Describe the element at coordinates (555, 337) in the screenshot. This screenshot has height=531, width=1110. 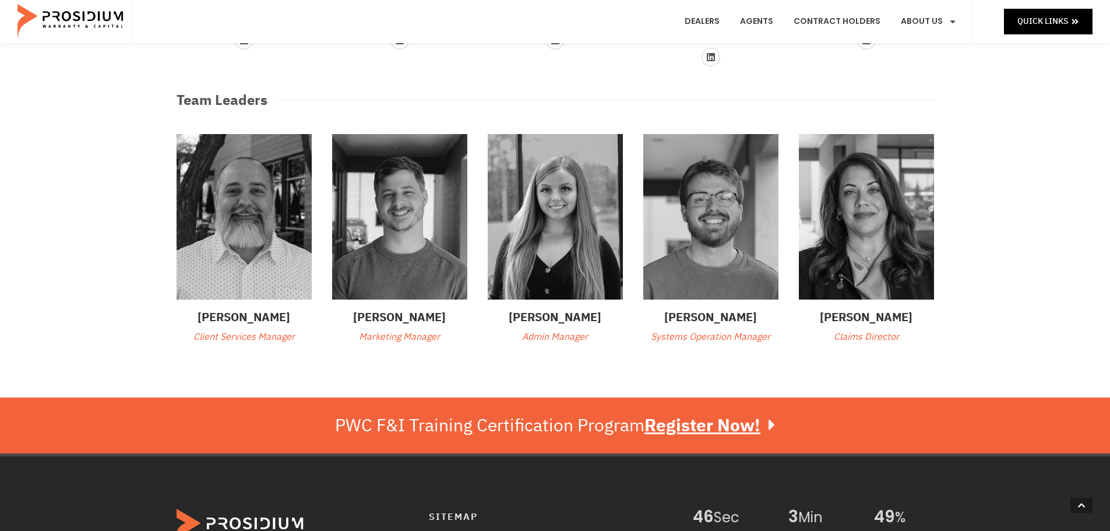
I see `p: Admin Manager` at that location.